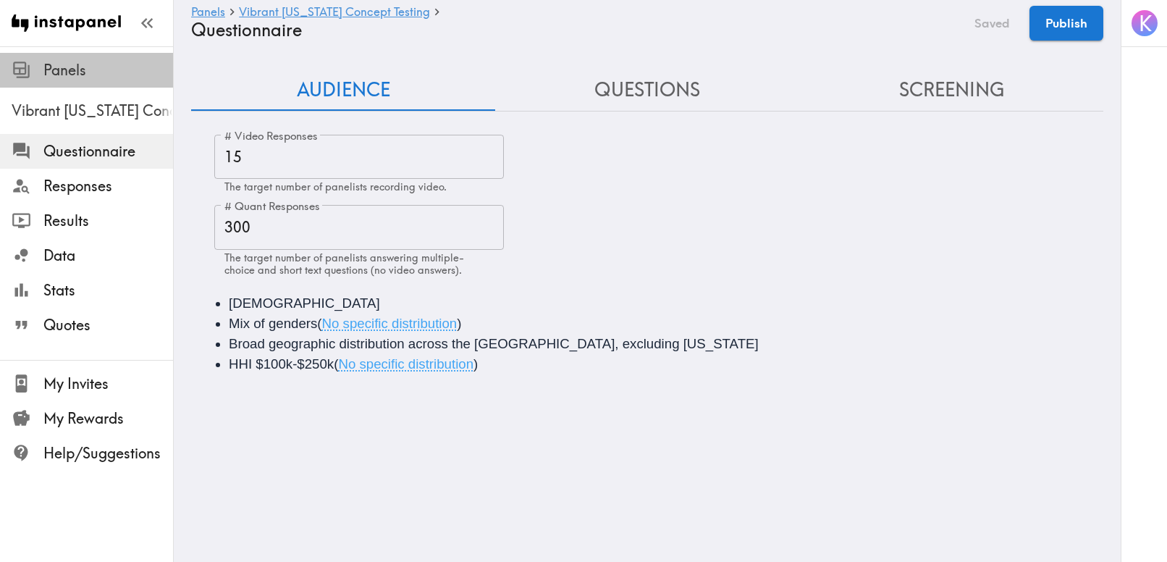 The height and width of the screenshot is (562, 1167). Describe the element at coordinates (272, 206) in the screenshot. I see `label: # Quant Responses` at that location.